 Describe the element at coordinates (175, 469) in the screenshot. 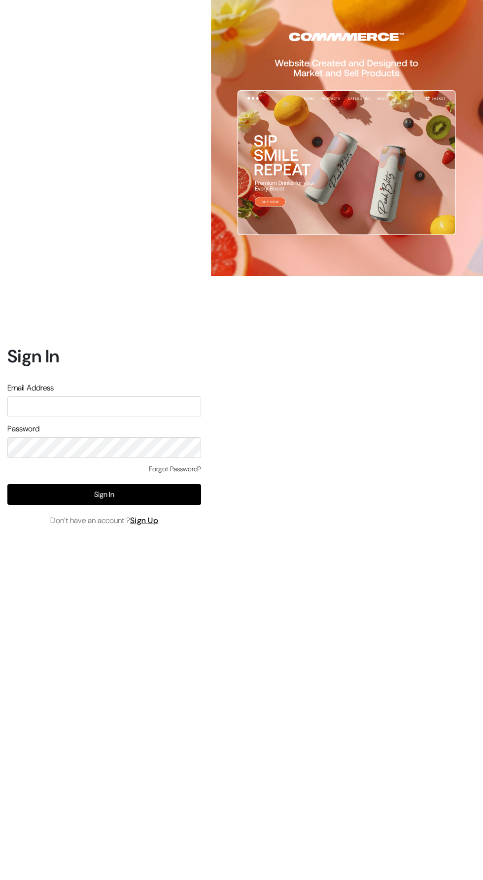

I see `a: Forgot Password?` at that location.